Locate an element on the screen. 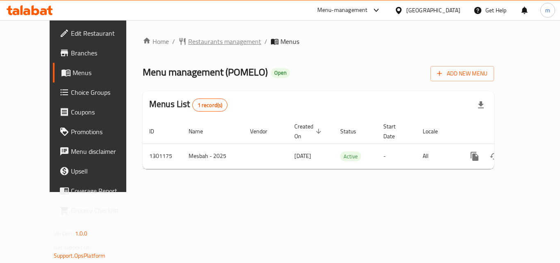  td: 1301175 is located at coordinates (162, 156).